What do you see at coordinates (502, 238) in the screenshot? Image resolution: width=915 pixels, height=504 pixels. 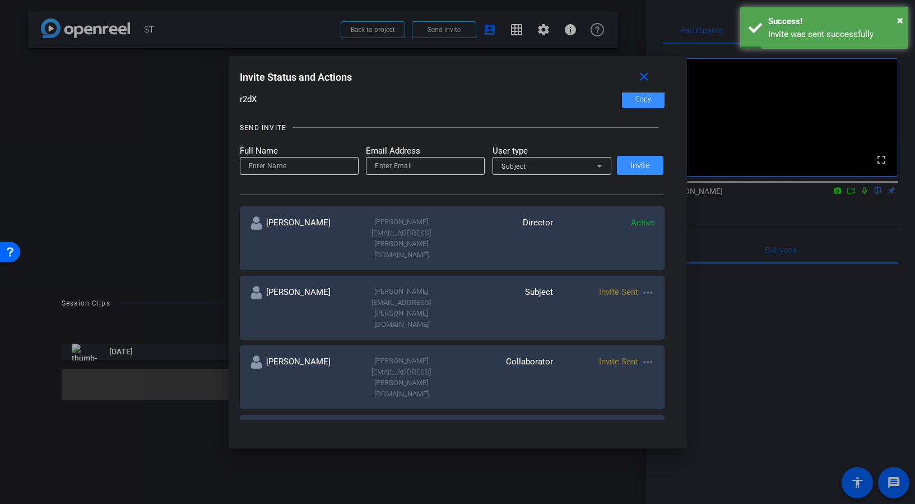 I see `div: Director` at bounding box center [502, 238].